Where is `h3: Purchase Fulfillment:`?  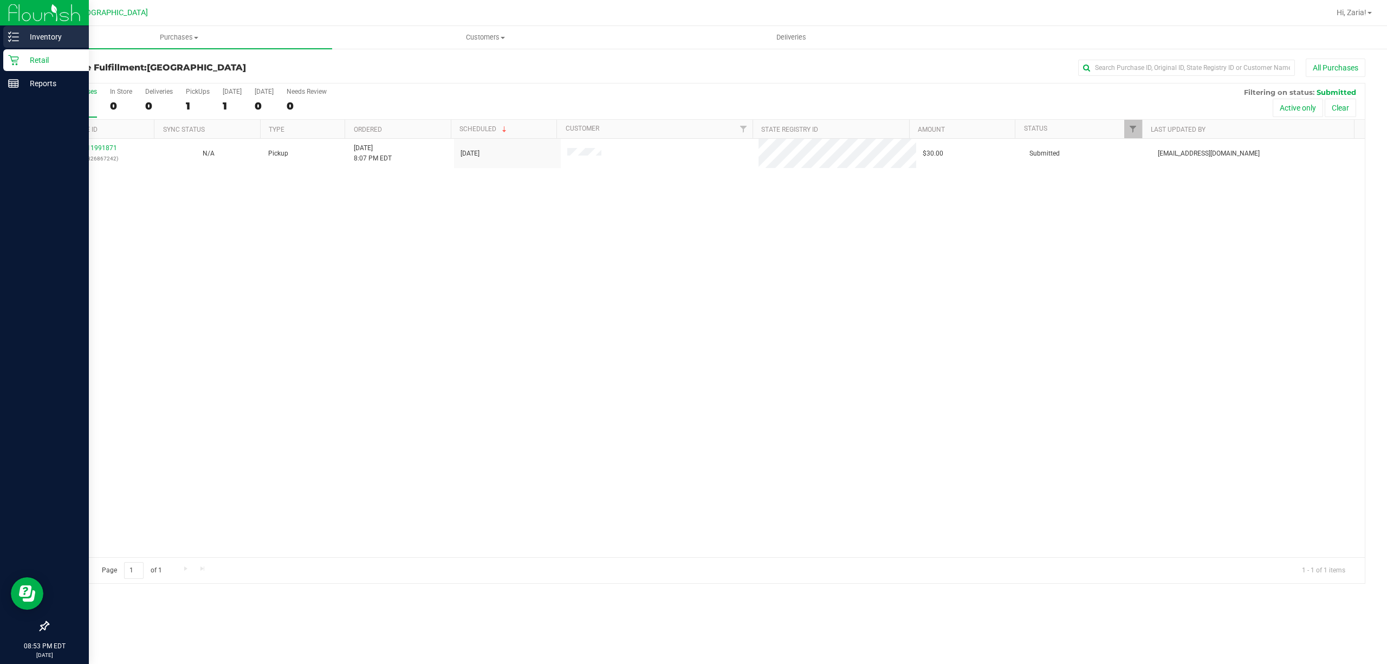
h3: Purchase Fulfillment: is located at coordinates (267, 68).